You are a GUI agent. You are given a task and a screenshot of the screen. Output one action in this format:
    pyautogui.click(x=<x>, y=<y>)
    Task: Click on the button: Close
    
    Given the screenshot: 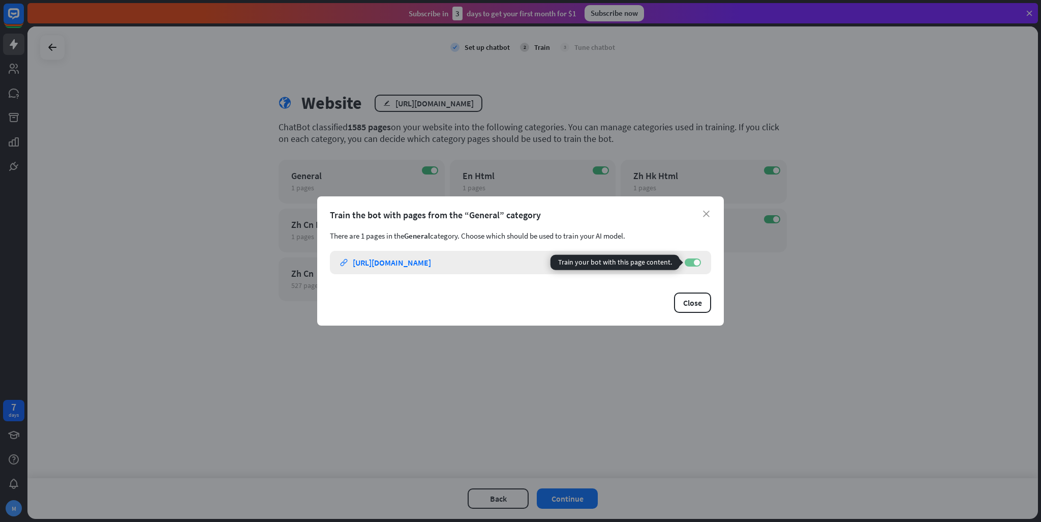 What is the action you would take?
    pyautogui.click(x=693, y=303)
    